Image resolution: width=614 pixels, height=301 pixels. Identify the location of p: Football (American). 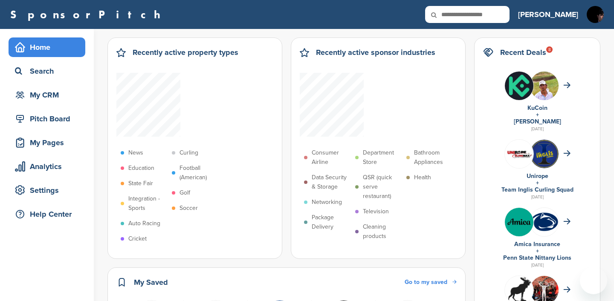
(199, 173).